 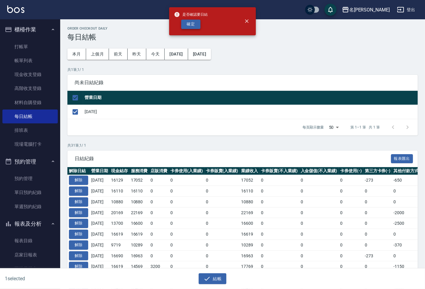 I want to click on th: 現金結存, so click(x=120, y=171).